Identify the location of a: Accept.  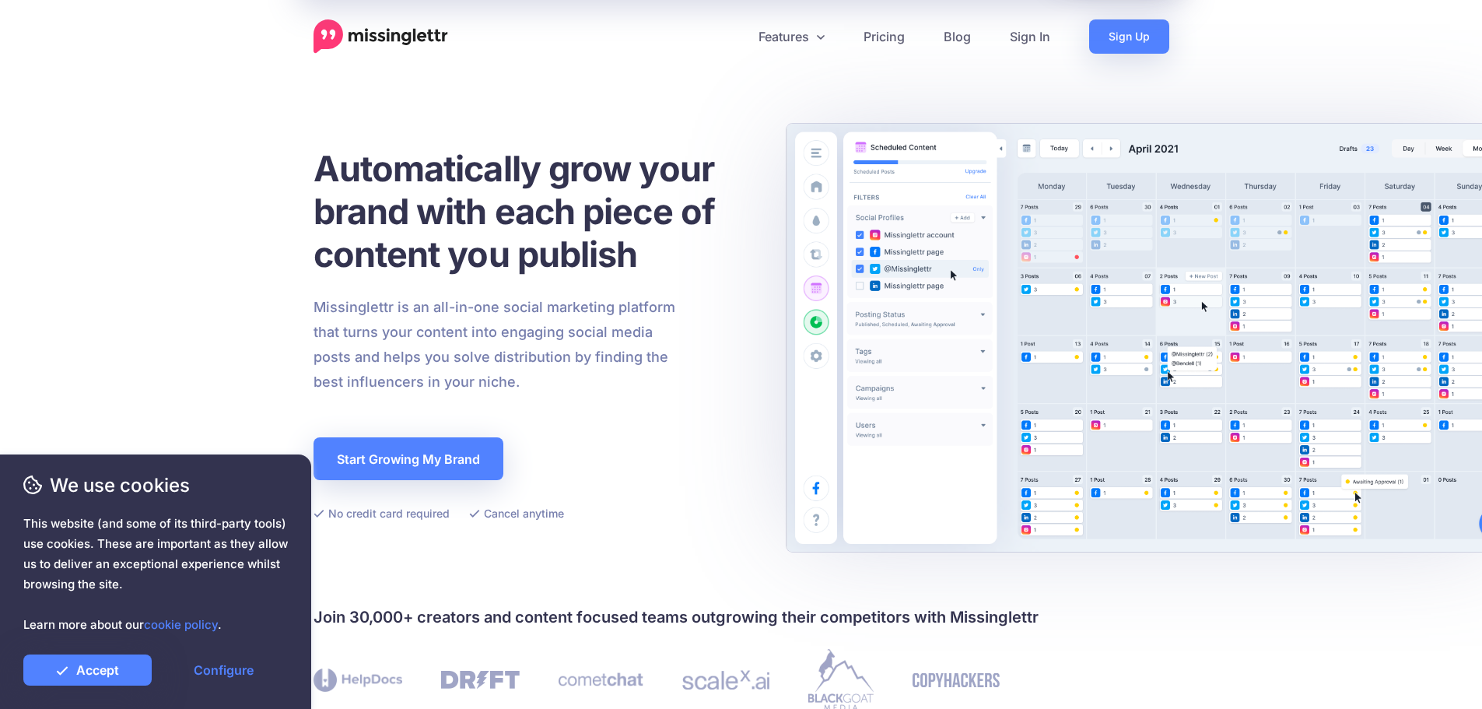
(87, 670).